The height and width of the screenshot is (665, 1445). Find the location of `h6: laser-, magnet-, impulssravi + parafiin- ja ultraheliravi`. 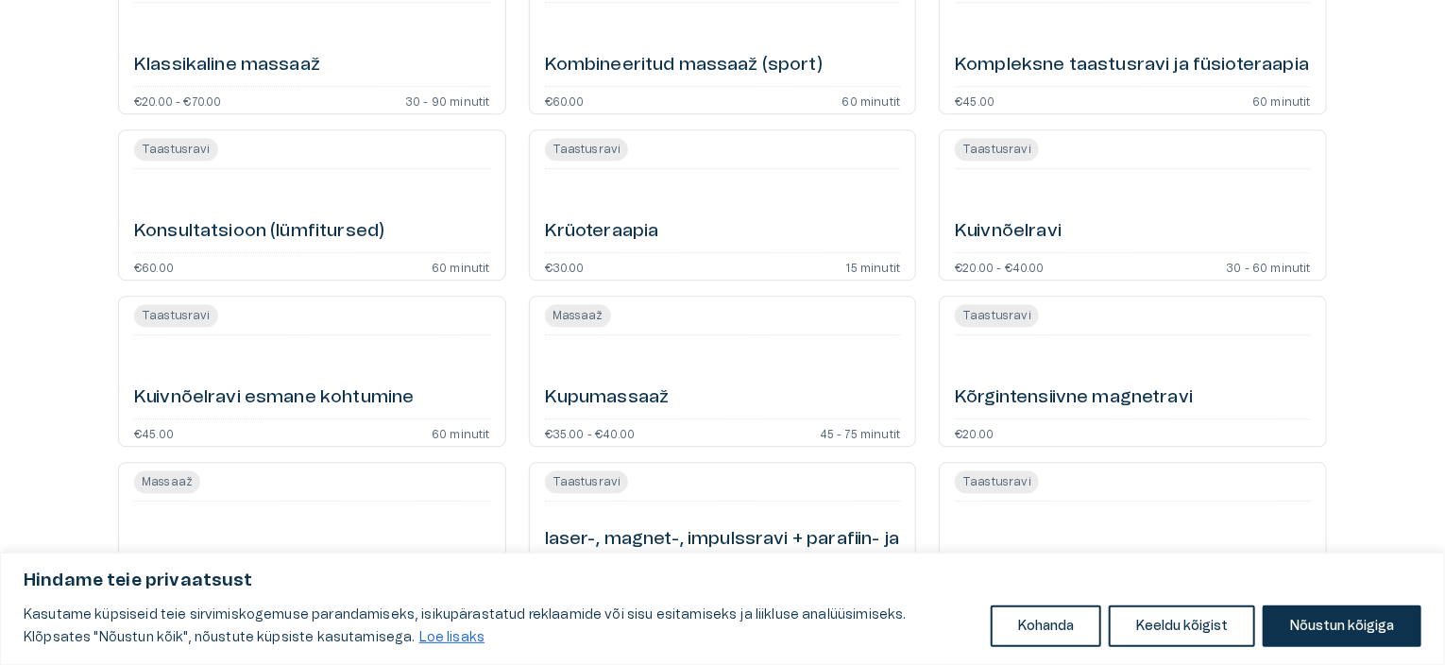

h6: laser-, magnet-, impulssravi + parafiin- ja ultraheliravi is located at coordinates (722, 551).